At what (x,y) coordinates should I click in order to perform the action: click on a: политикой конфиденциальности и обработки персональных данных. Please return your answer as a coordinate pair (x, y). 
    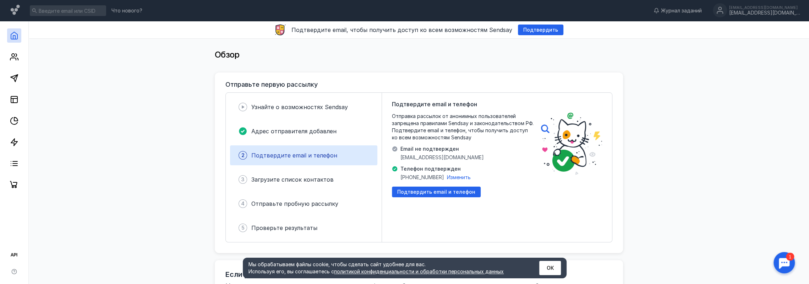
    Looking at the image, I should click on (419, 271).